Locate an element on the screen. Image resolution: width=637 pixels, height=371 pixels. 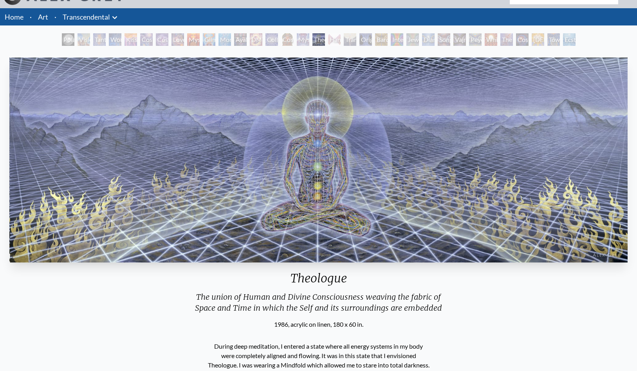
a: Transcendental is located at coordinates (86, 17).